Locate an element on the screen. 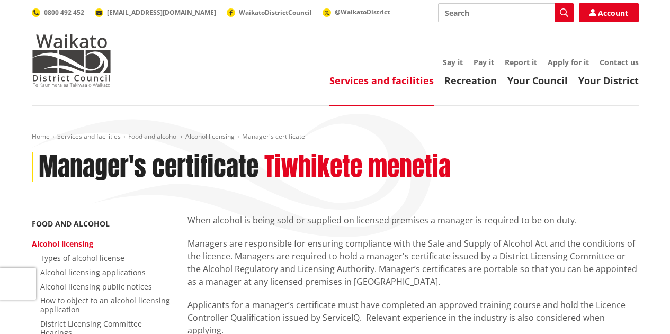 This screenshot has width=670, height=334. span: 0800 492 452 is located at coordinates (64, 12).